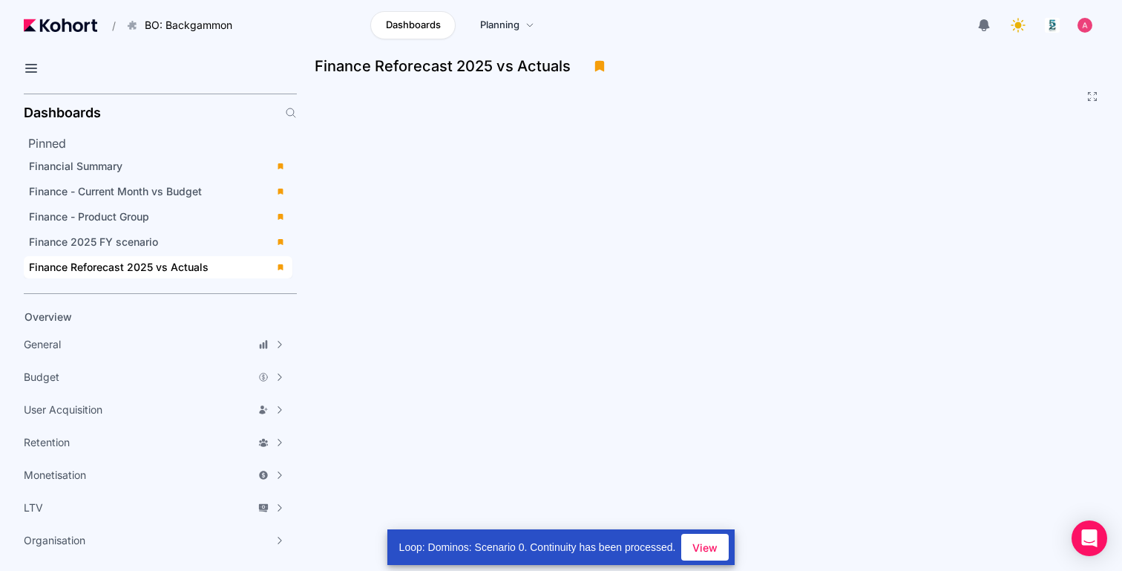 The height and width of the screenshot is (571, 1122). I want to click on span: Overview, so click(48, 316).